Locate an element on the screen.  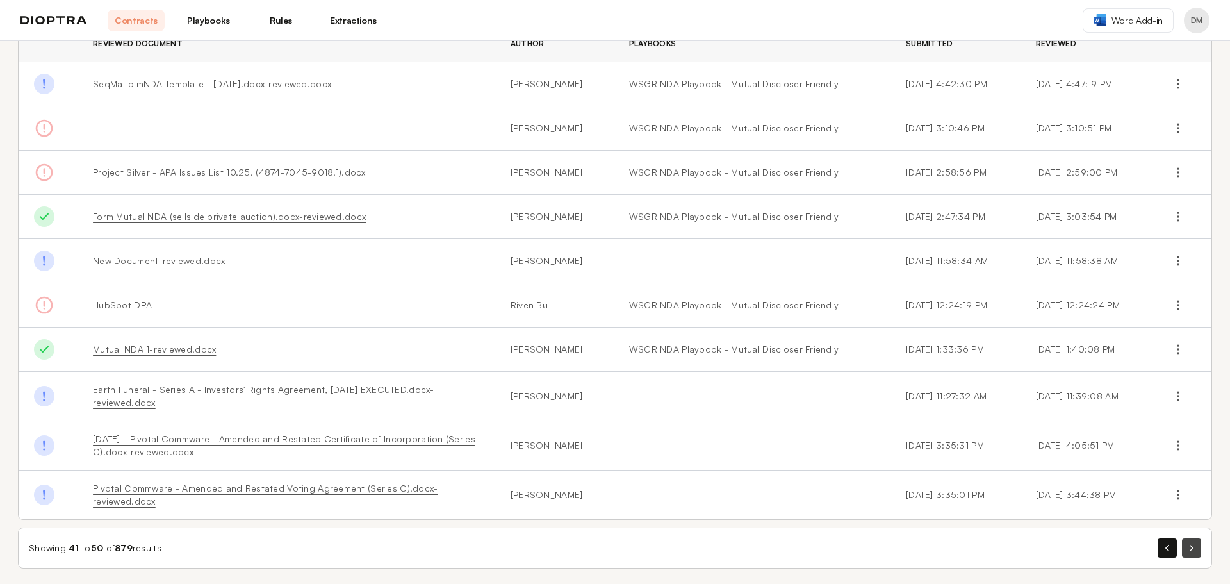
th: Submitted is located at coordinates (955, 44).